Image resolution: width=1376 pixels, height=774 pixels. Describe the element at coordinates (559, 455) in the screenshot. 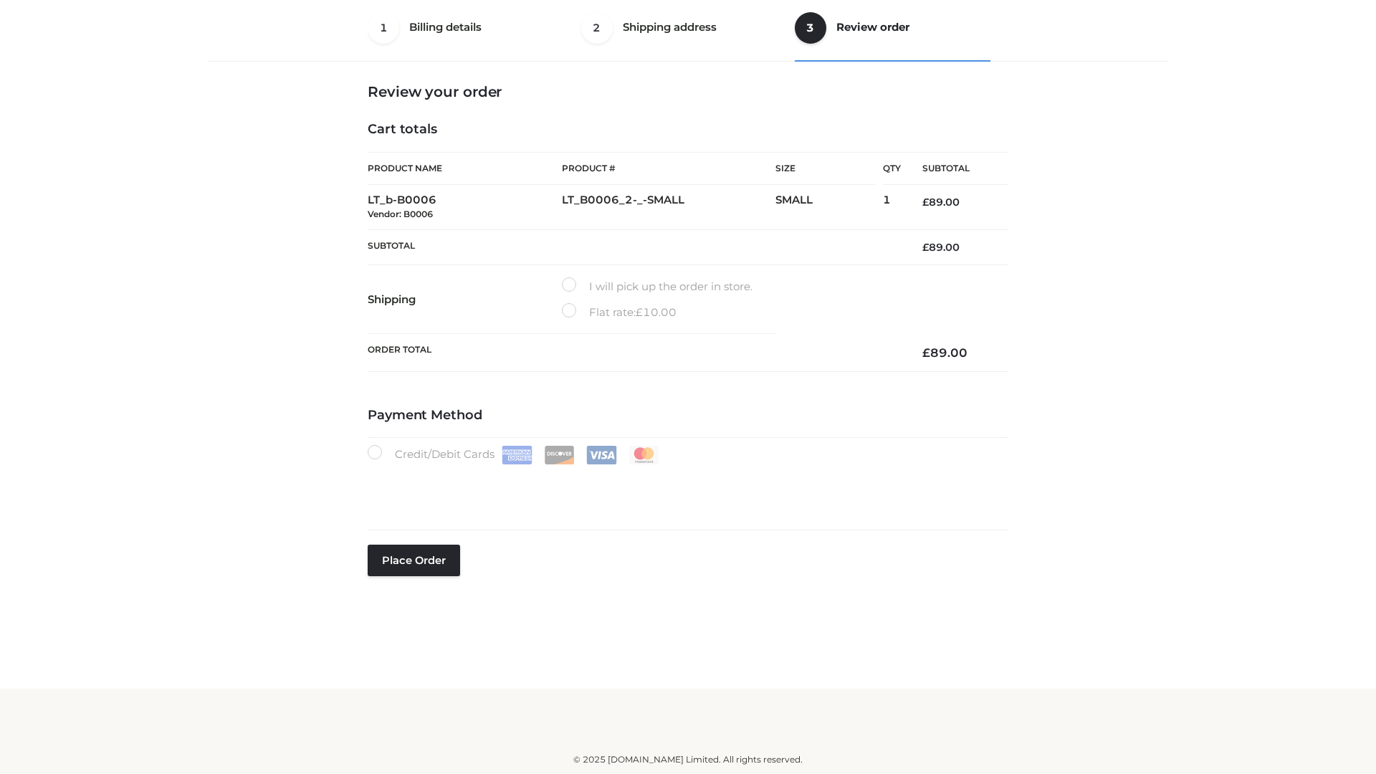

I see `img: Discover` at that location.